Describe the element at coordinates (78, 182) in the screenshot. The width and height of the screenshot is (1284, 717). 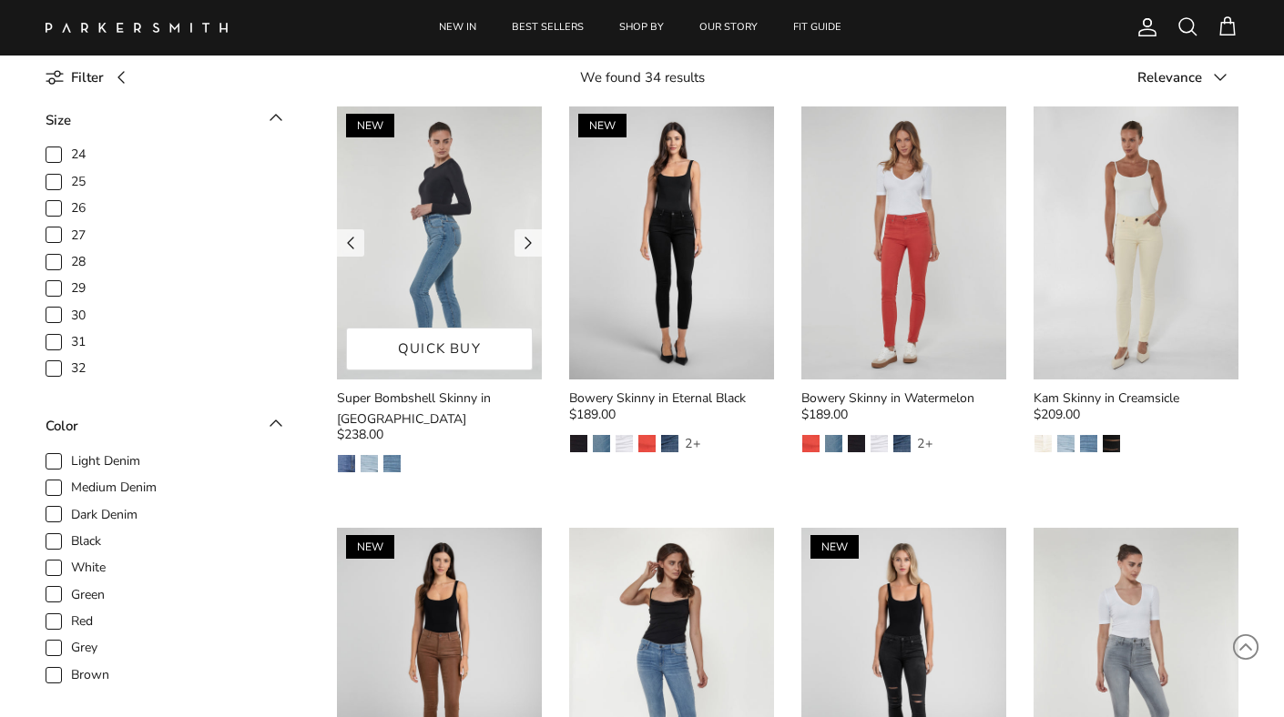
I see `span: 25` at that location.